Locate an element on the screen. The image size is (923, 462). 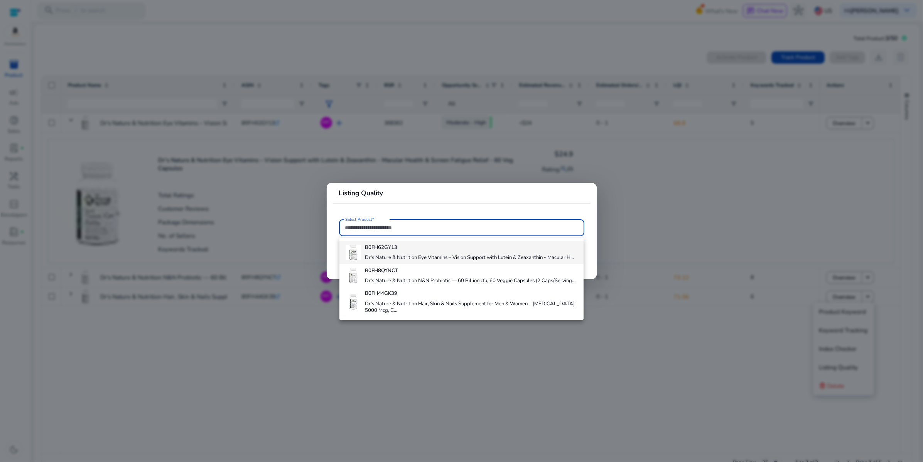
b: Listing Quality is located at coordinates (361, 193).